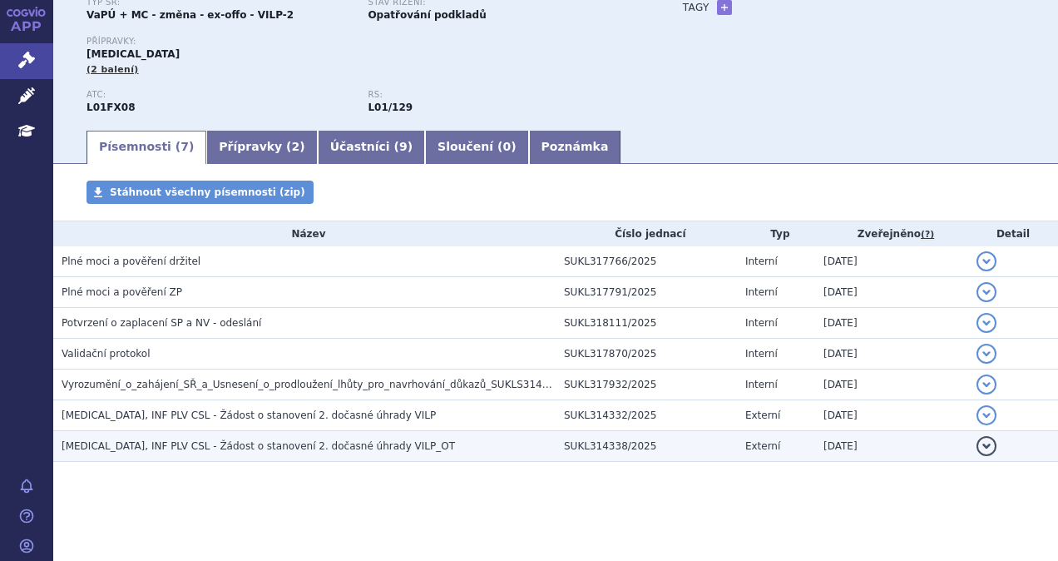  What do you see at coordinates (646, 415) in the screenshot?
I see `td: SUKL314332/2025` at bounding box center [646, 415].